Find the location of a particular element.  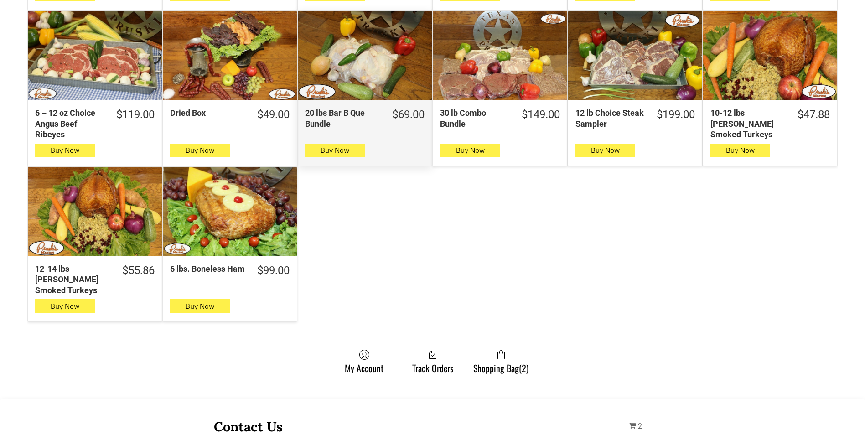

a: 30 lb Combo Bundle is located at coordinates (500, 56).